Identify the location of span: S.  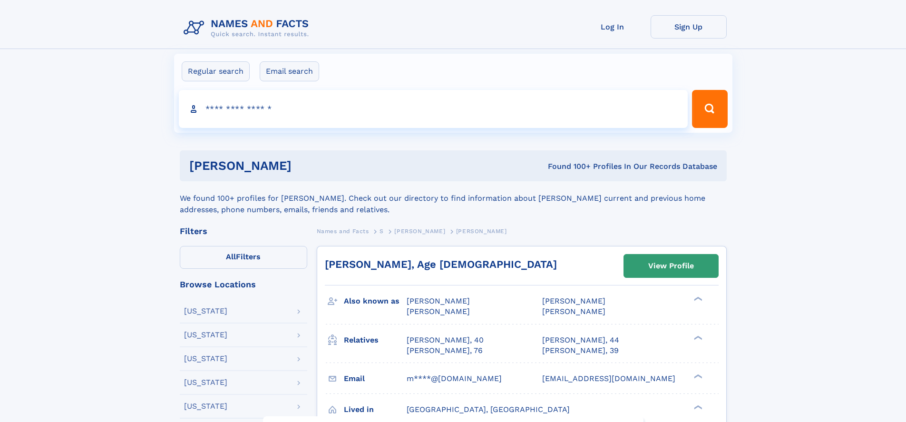
(382, 231).